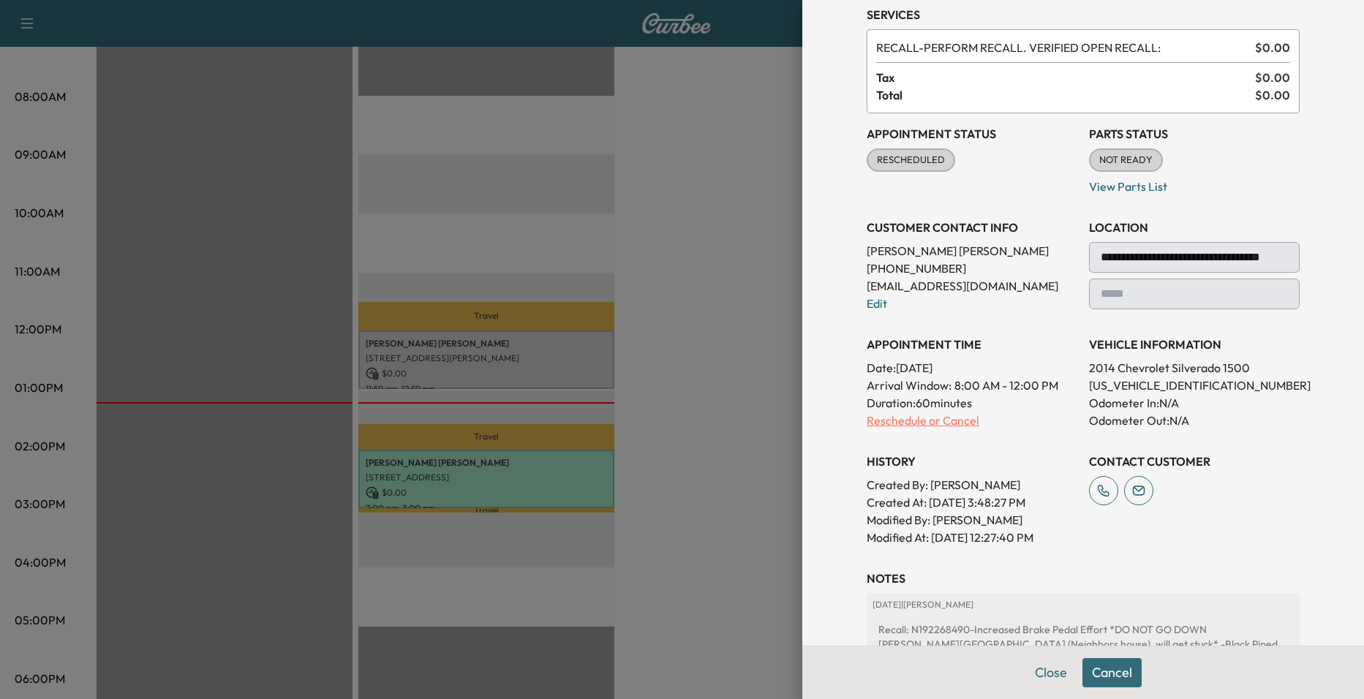  What do you see at coordinates (1065, 95) in the screenshot?
I see `span: Total` at bounding box center [1065, 95].